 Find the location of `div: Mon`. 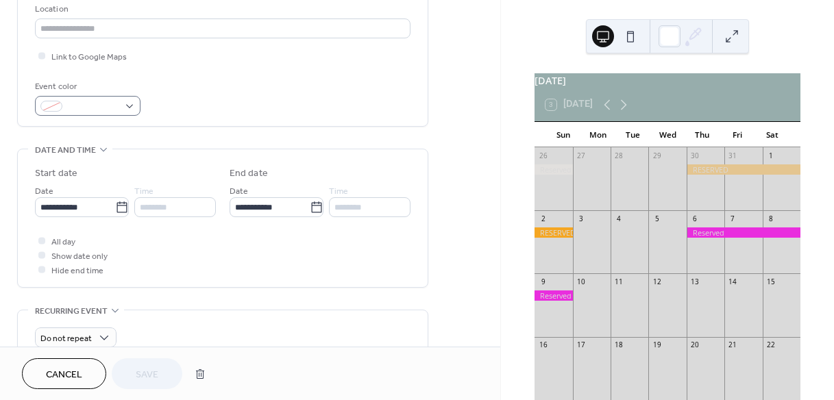

div: Mon is located at coordinates (598, 135).